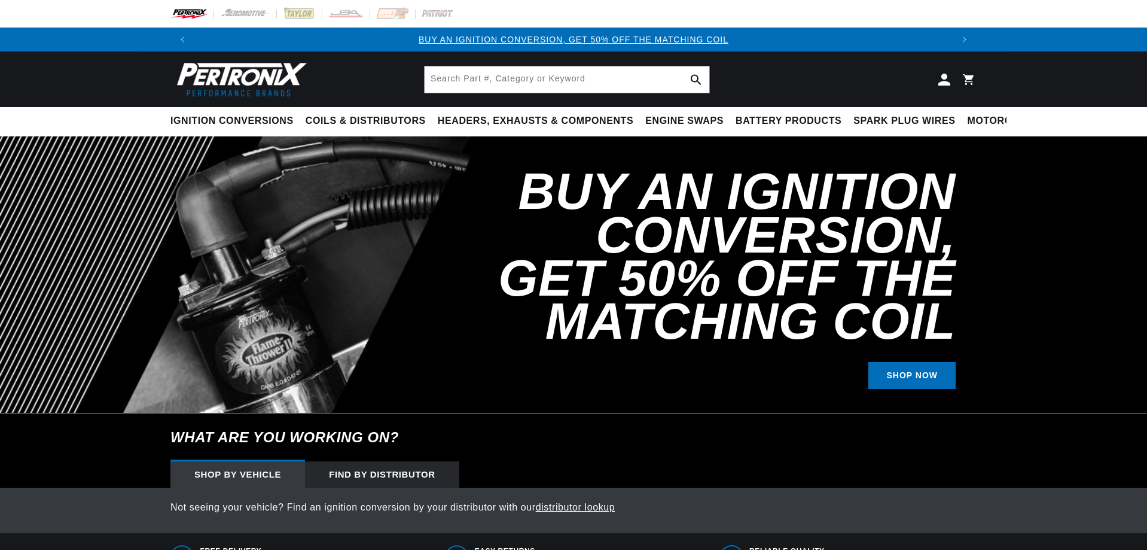  What do you see at coordinates (574, 39) in the screenshot?
I see `div: Announcement` at bounding box center [574, 39].